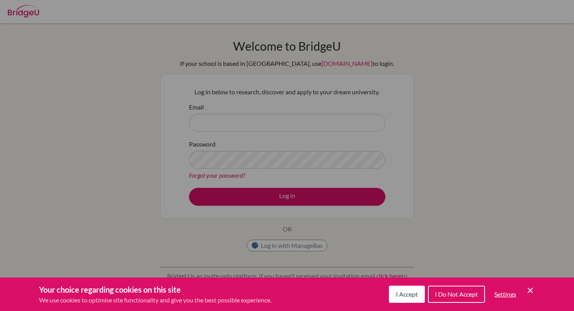 The height and width of the screenshot is (311, 574). I want to click on button: I Do Not Accept, so click(456, 295).